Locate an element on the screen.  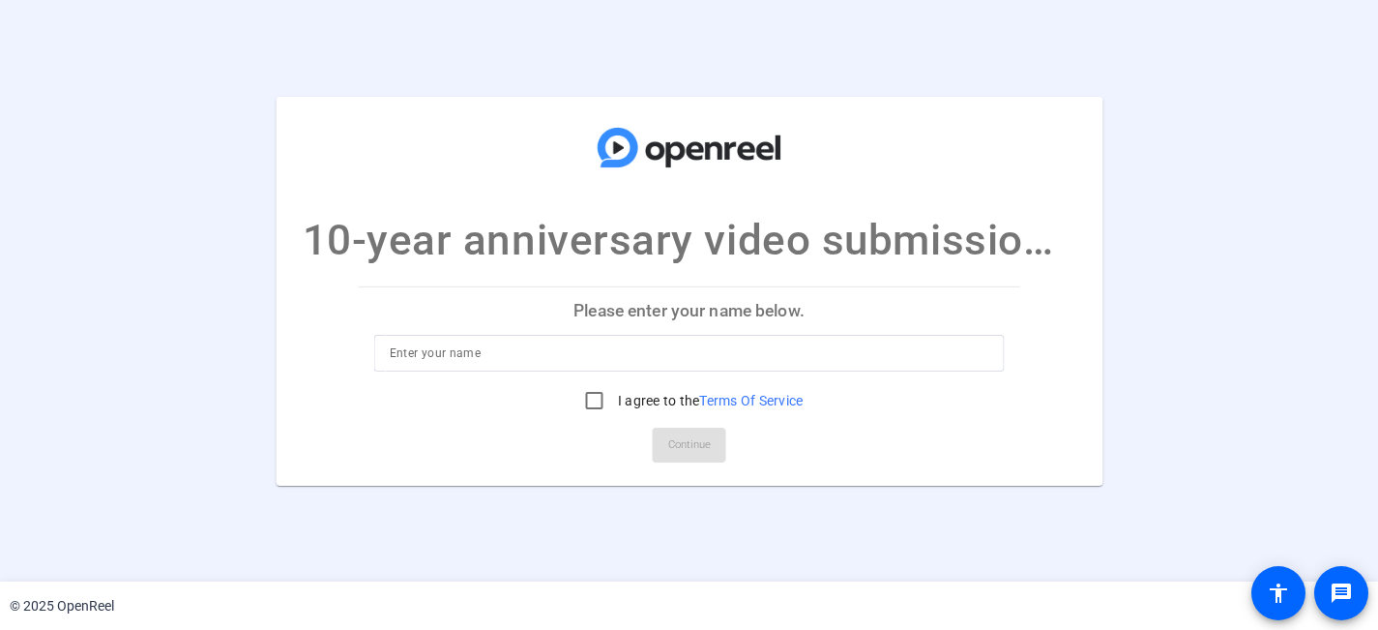
mat-icon: message is located at coordinates (1342, 593).